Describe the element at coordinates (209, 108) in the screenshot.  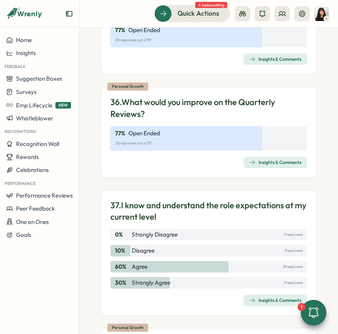
I see `p: 36. What would you improve on the Quarterly Reviews?` at that location.